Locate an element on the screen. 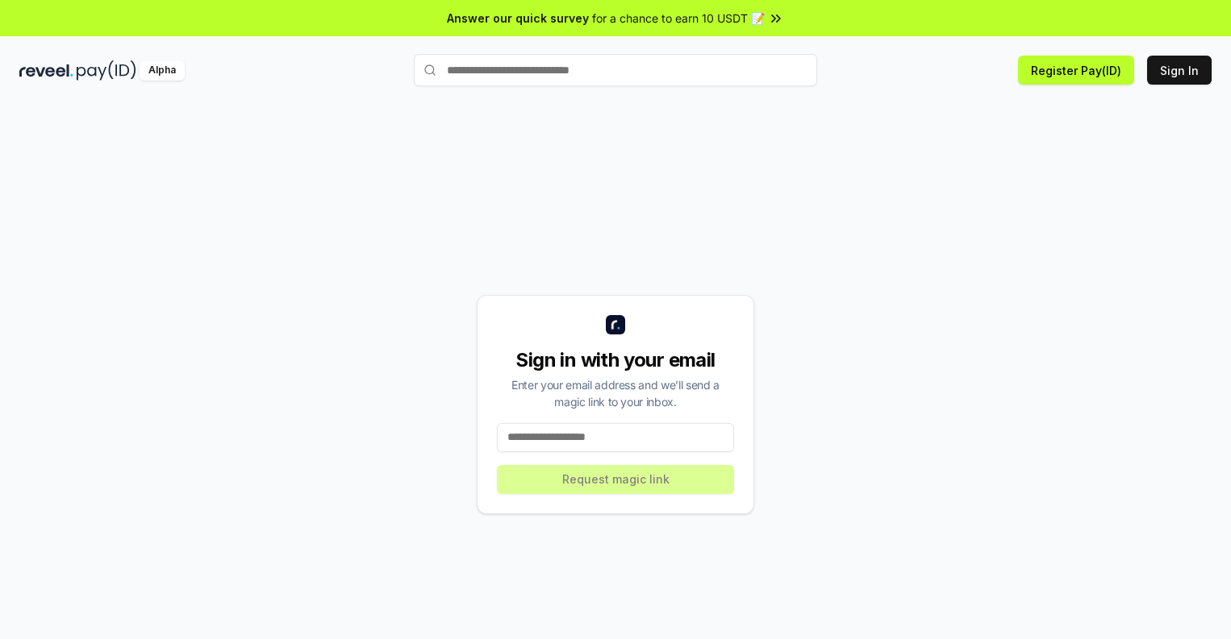 This screenshot has height=639, width=1231. img: pay_id is located at coordinates (106, 70).